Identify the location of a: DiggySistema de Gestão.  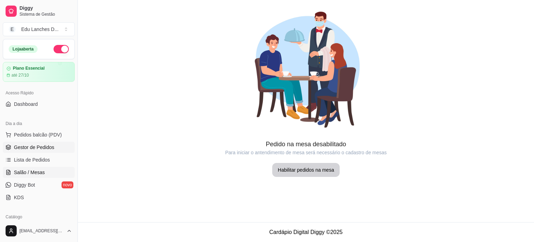
(39, 11).